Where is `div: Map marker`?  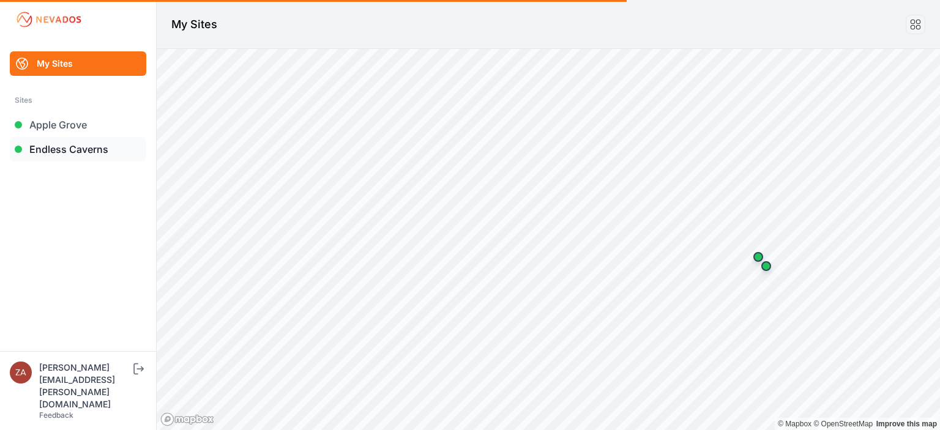
div: Map marker is located at coordinates (758, 257).